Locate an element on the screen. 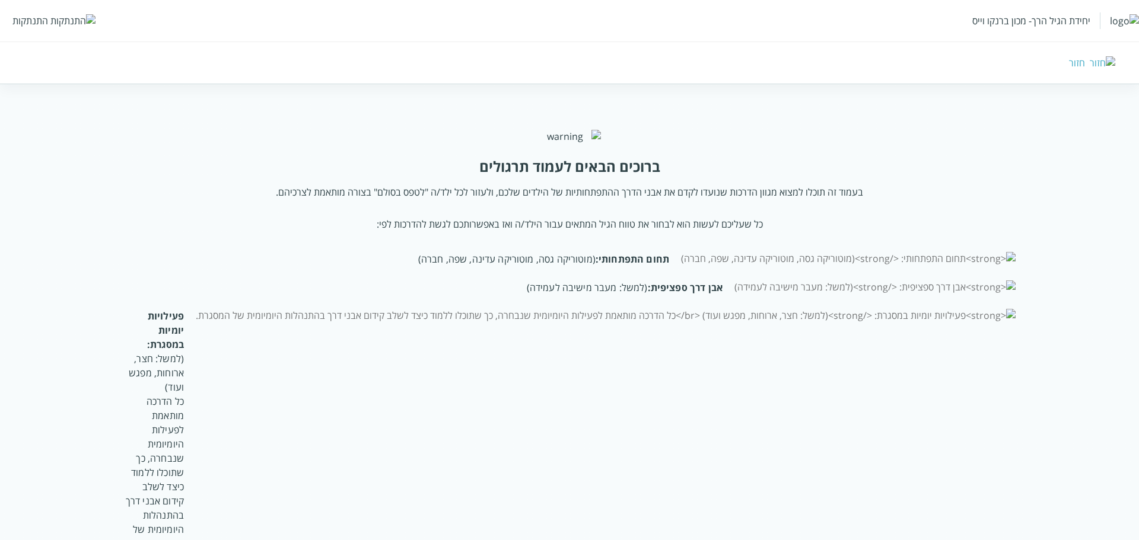 The width and height of the screenshot is (1139, 540). img: חזור is located at coordinates (1102, 63).